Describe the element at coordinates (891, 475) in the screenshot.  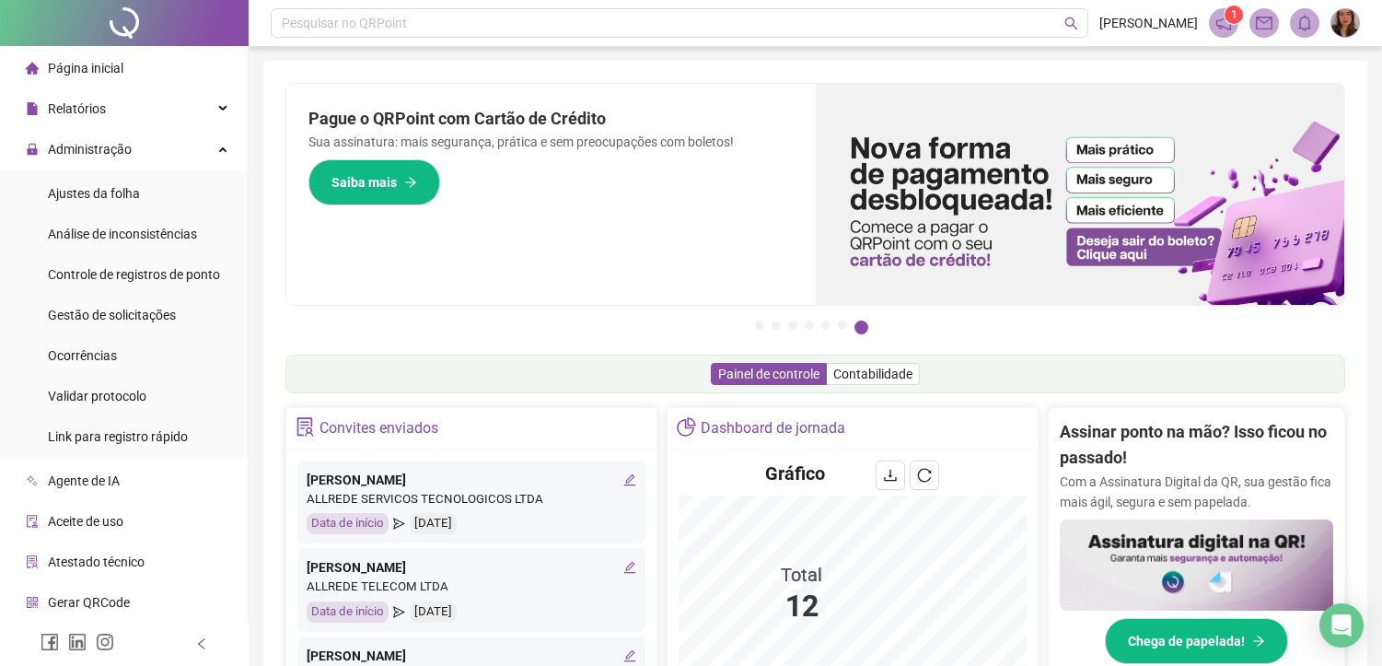
I see `span: download` at that location.